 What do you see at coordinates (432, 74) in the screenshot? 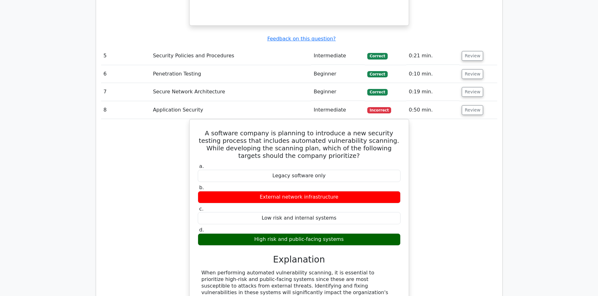
I see `td: 0:10 min.` at bounding box center [432, 74].